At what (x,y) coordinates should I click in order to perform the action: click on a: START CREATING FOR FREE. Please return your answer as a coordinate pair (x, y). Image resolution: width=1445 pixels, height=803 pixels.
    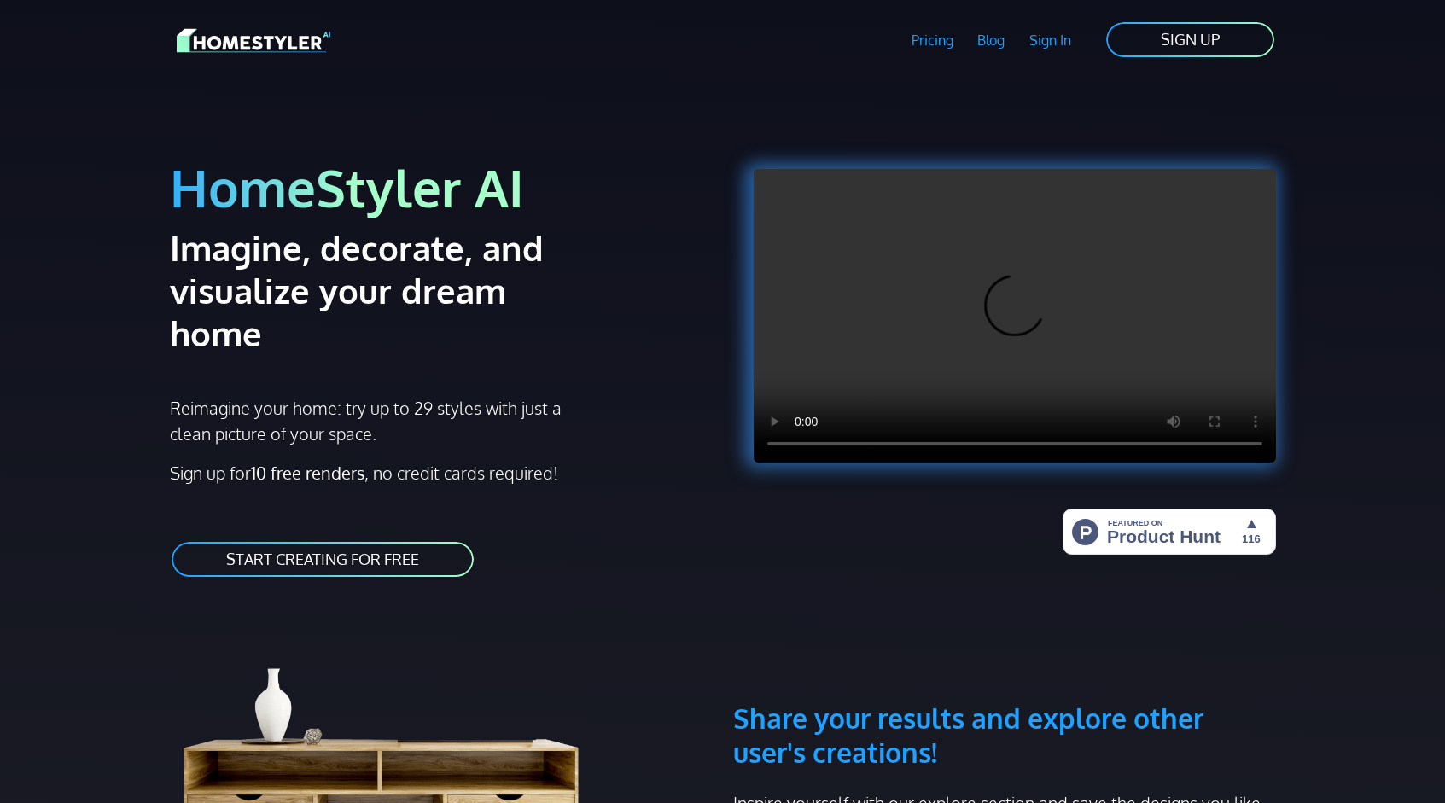
    Looking at the image, I should click on (323, 559).